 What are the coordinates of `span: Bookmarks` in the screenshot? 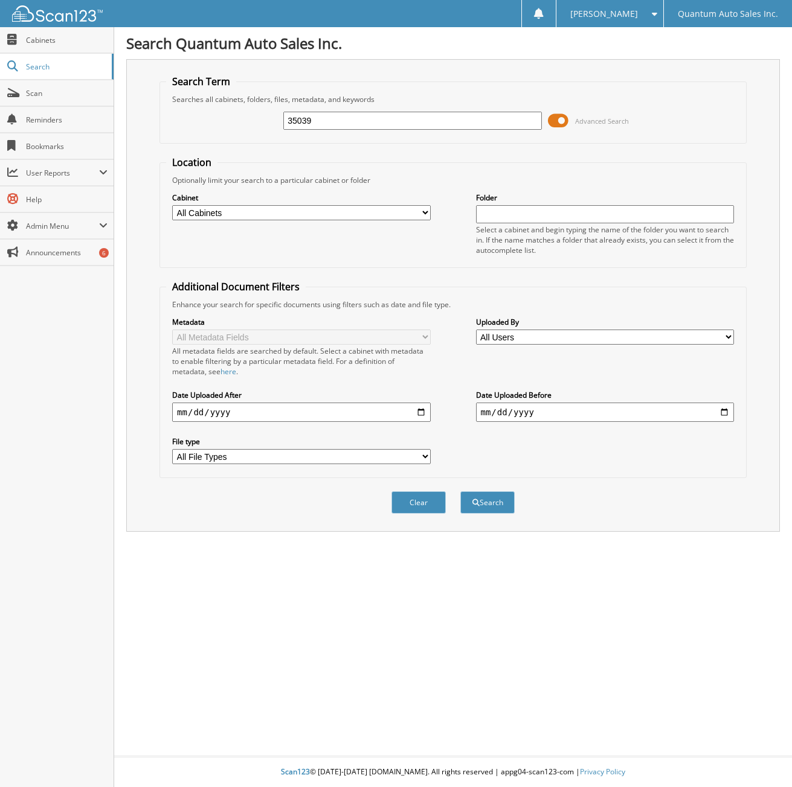 It's located at (66, 146).